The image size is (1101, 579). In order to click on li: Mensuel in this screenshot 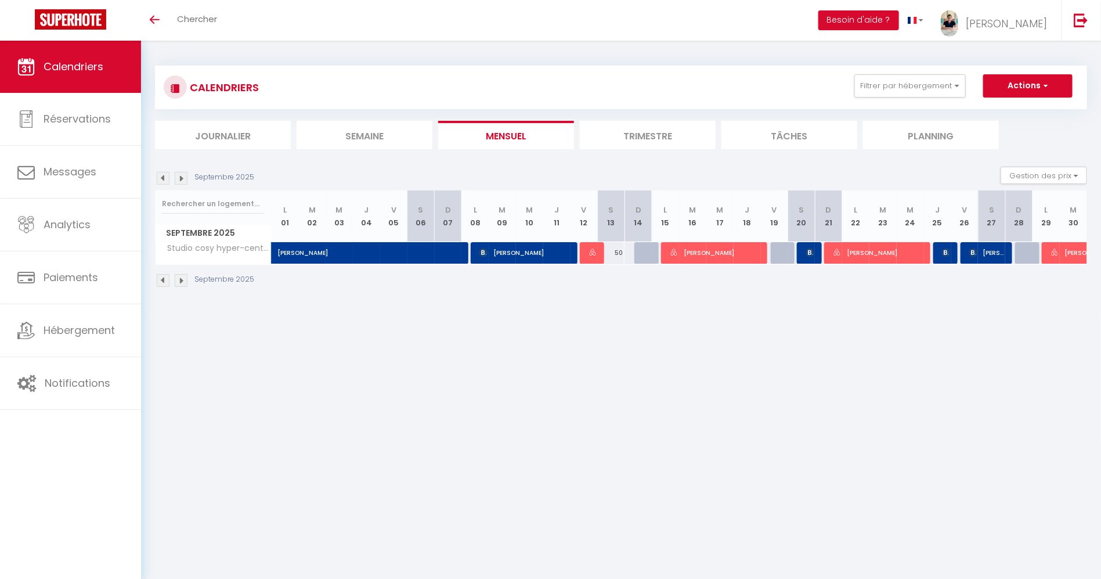, I will do `click(506, 135)`.